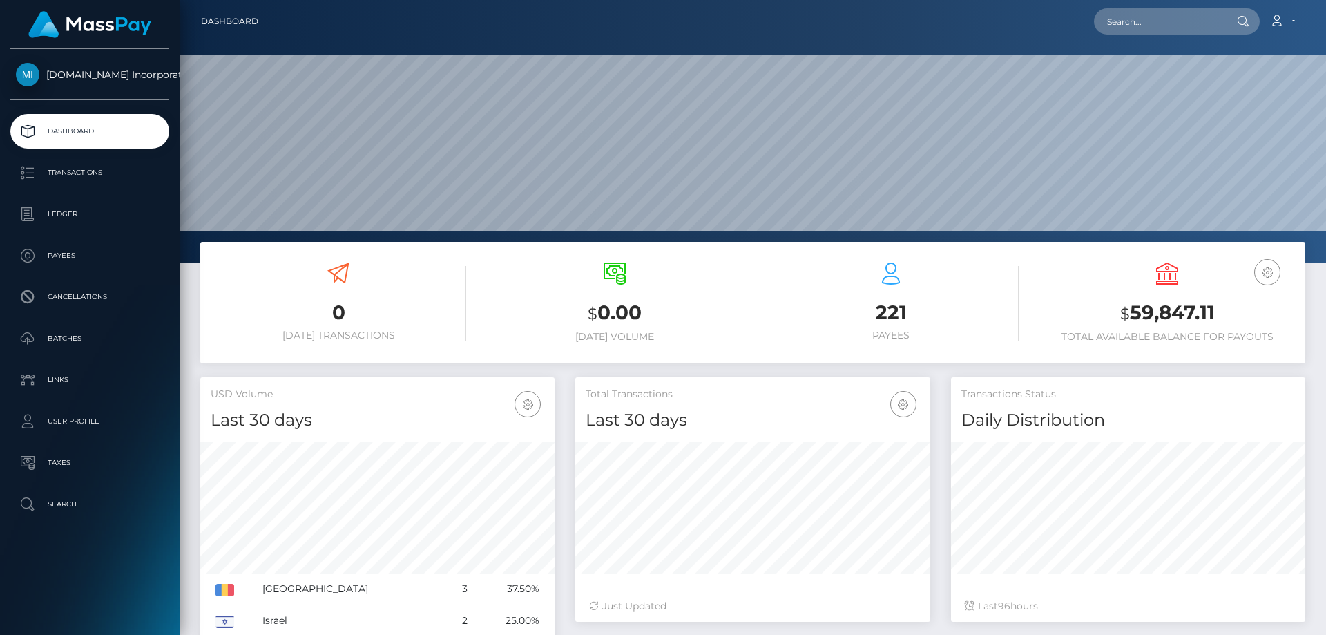 The height and width of the screenshot is (635, 1326). Describe the element at coordinates (28, 75) in the screenshot. I see `img: Medley.com Incorporated` at that location.